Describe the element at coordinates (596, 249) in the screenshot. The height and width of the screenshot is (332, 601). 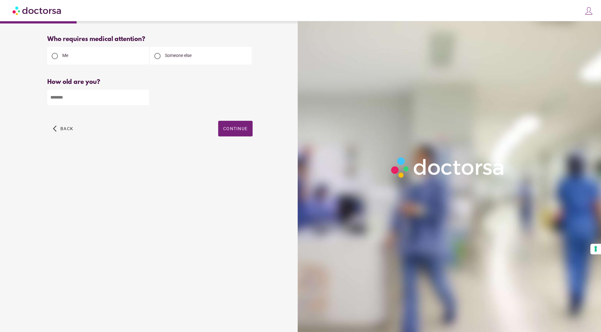
I see `button: Your consent preferences for tracking technologies` at that location.